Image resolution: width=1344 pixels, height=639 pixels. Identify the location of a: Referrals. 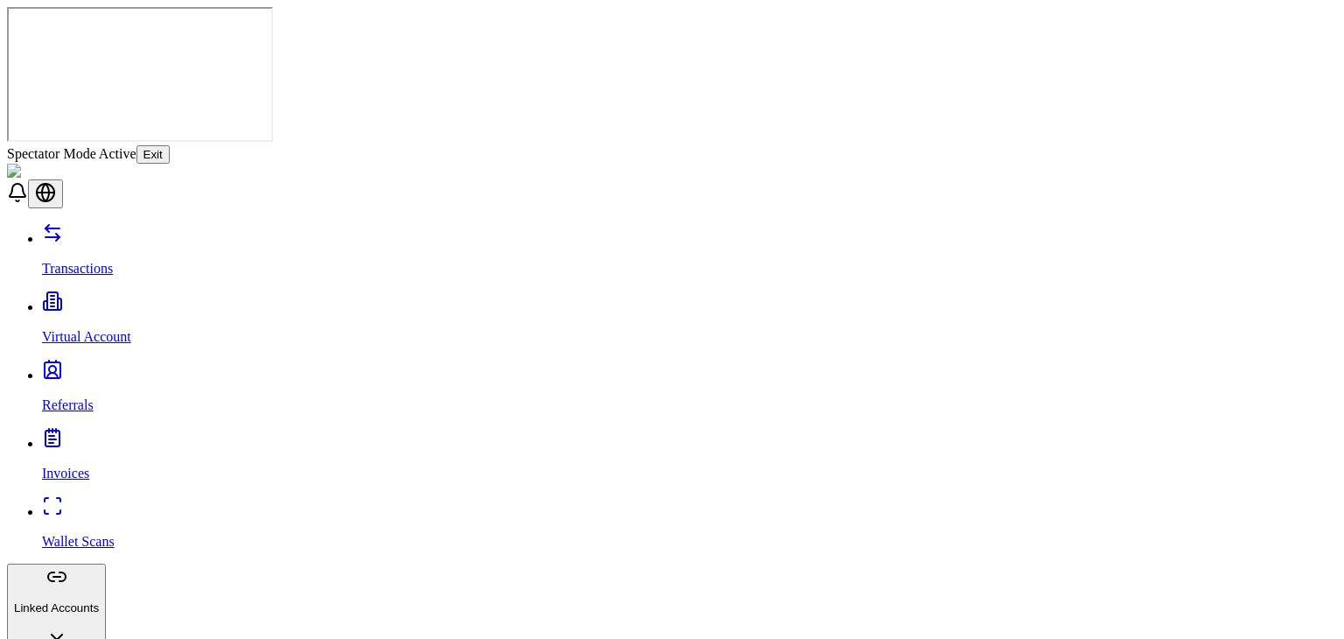
(690, 390).